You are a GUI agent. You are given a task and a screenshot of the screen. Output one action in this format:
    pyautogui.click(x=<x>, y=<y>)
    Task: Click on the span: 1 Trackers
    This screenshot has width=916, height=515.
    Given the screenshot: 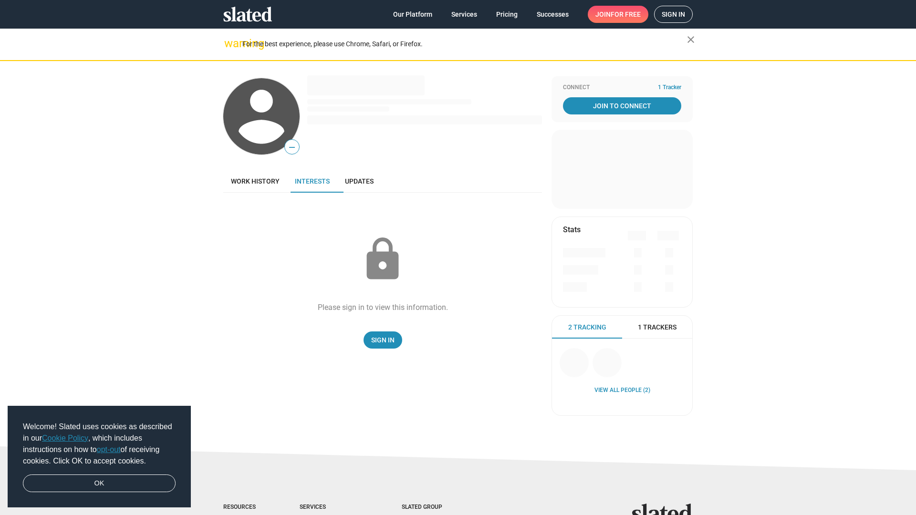 What is the action you would take?
    pyautogui.click(x=657, y=327)
    